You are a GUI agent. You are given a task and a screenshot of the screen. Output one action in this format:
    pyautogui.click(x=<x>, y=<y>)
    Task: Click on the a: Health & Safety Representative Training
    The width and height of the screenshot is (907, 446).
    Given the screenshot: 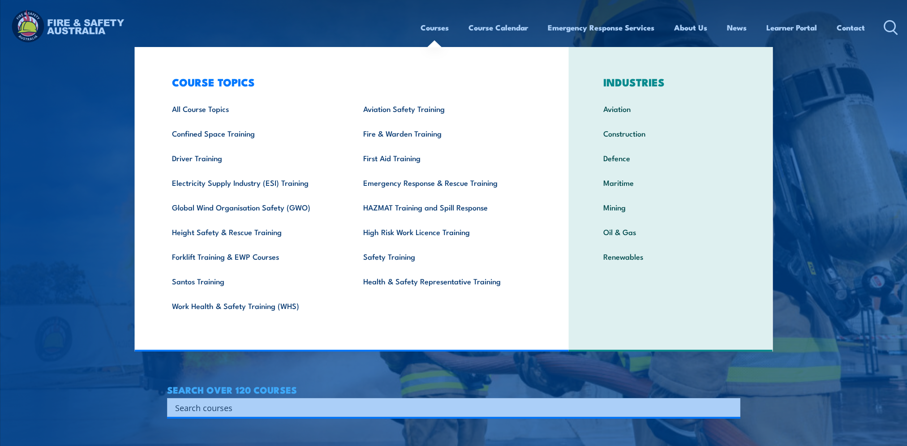 What is the action you would take?
    pyautogui.click(x=445, y=281)
    